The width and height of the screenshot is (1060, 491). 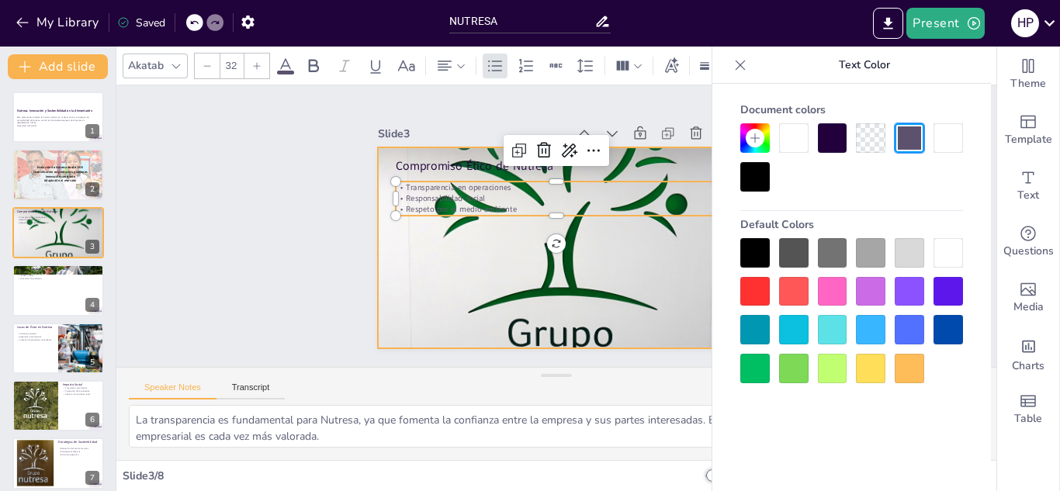 What do you see at coordinates (172, 391) in the screenshot?
I see `button: Speaker Notes` at bounding box center [172, 391].